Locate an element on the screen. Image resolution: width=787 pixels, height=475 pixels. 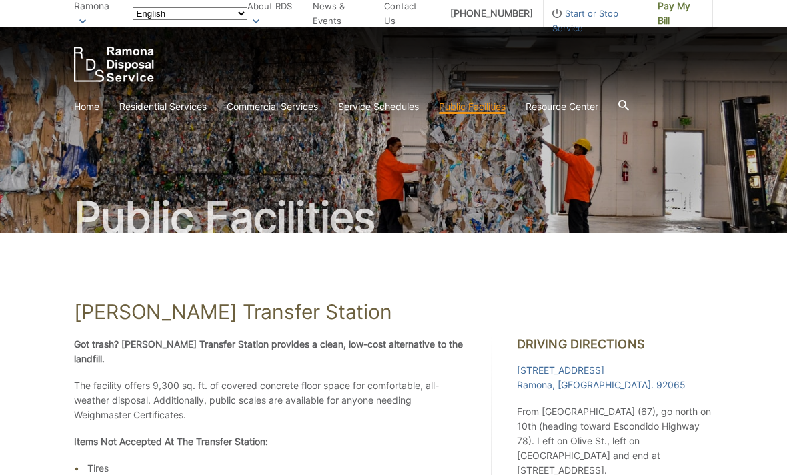
h2: Public Facilities is located at coordinates (393, 217).